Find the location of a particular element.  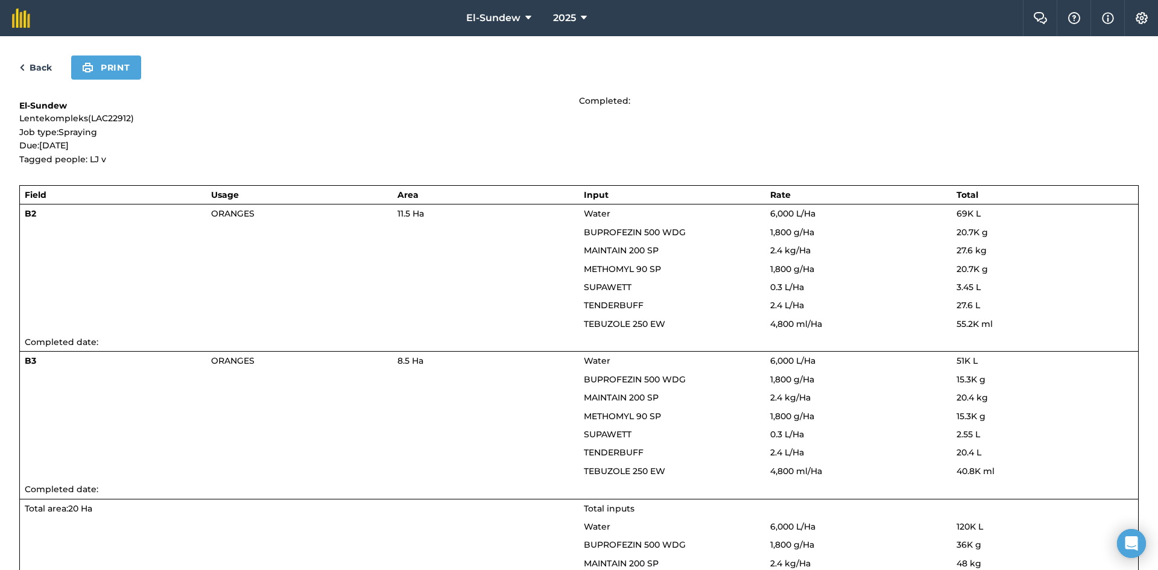

td: Total inputs is located at coordinates (859, 508).